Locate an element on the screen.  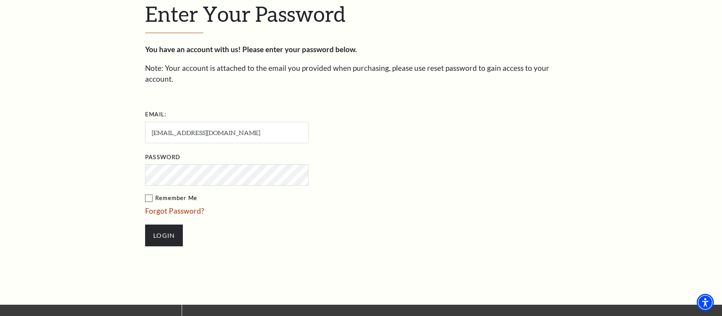
input: Submit button is located at coordinates (164, 235).